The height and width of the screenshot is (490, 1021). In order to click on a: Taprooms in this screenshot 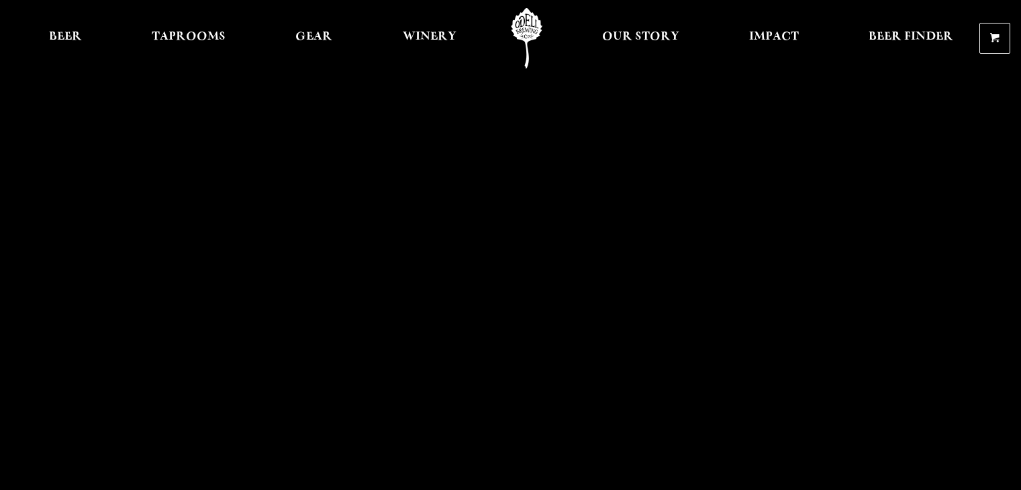, I will do `click(189, 38)`.